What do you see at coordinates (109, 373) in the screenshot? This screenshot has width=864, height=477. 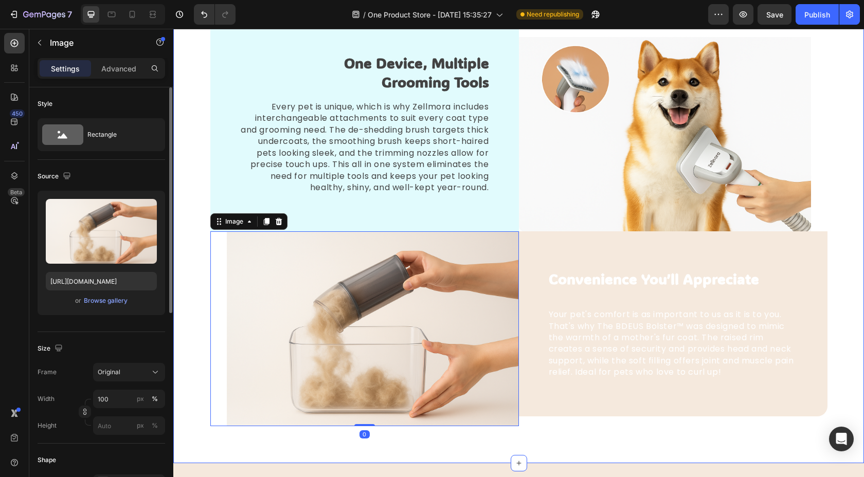 I see `span: Original` at bounding box center [109, 373].